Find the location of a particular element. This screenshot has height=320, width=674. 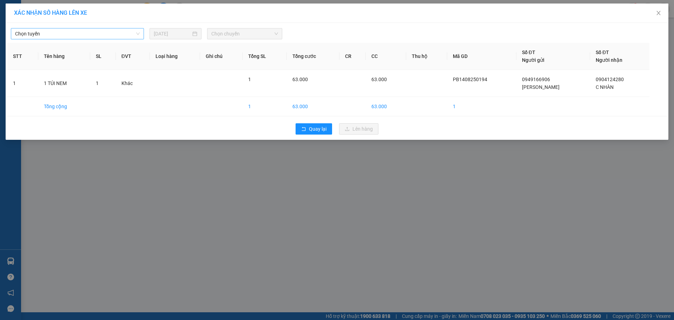

span: Người nhận is located at coordinates (609, 60).